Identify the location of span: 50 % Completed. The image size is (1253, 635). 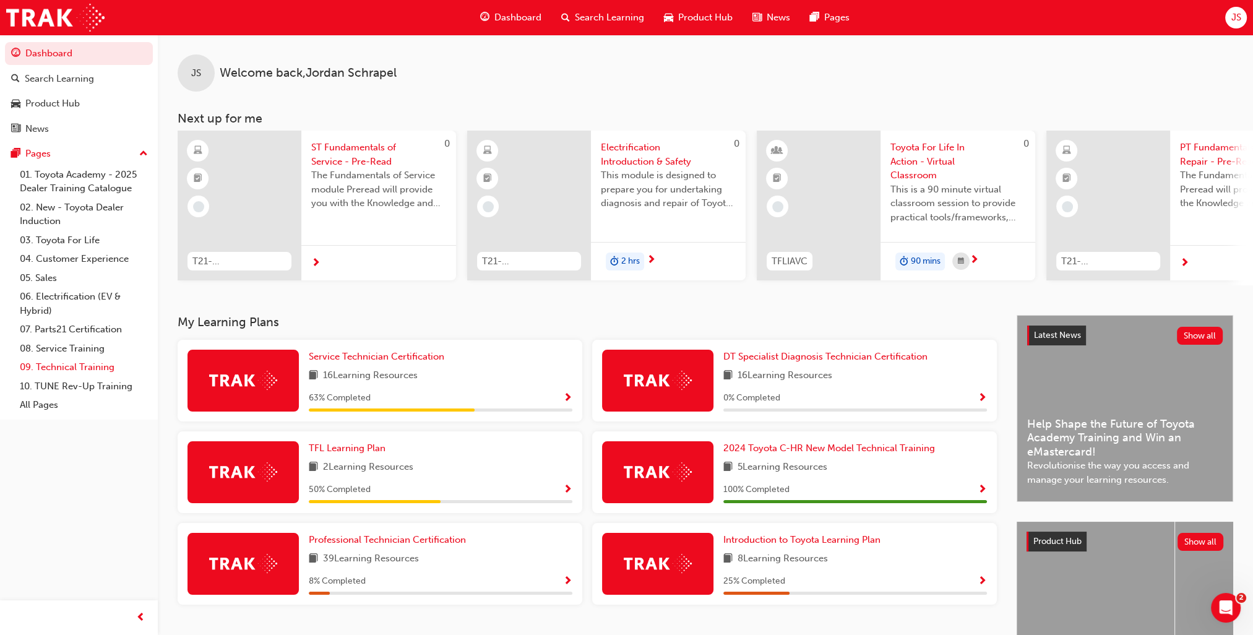
(340, 489).